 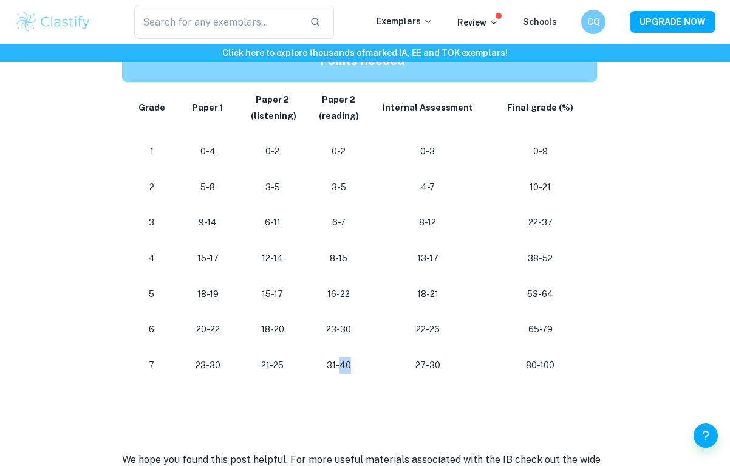 I want to click on p: 10-21, so click(x=541, y=187).